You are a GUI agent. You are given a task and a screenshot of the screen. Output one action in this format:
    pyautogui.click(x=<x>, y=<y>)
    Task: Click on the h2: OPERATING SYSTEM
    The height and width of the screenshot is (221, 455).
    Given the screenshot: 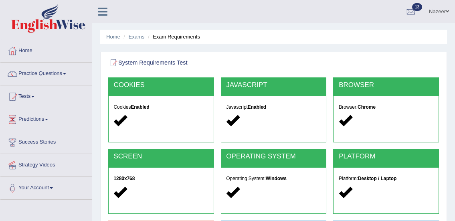 What is the action you would take?
    pyautogui.click(x=273, y=156)
    